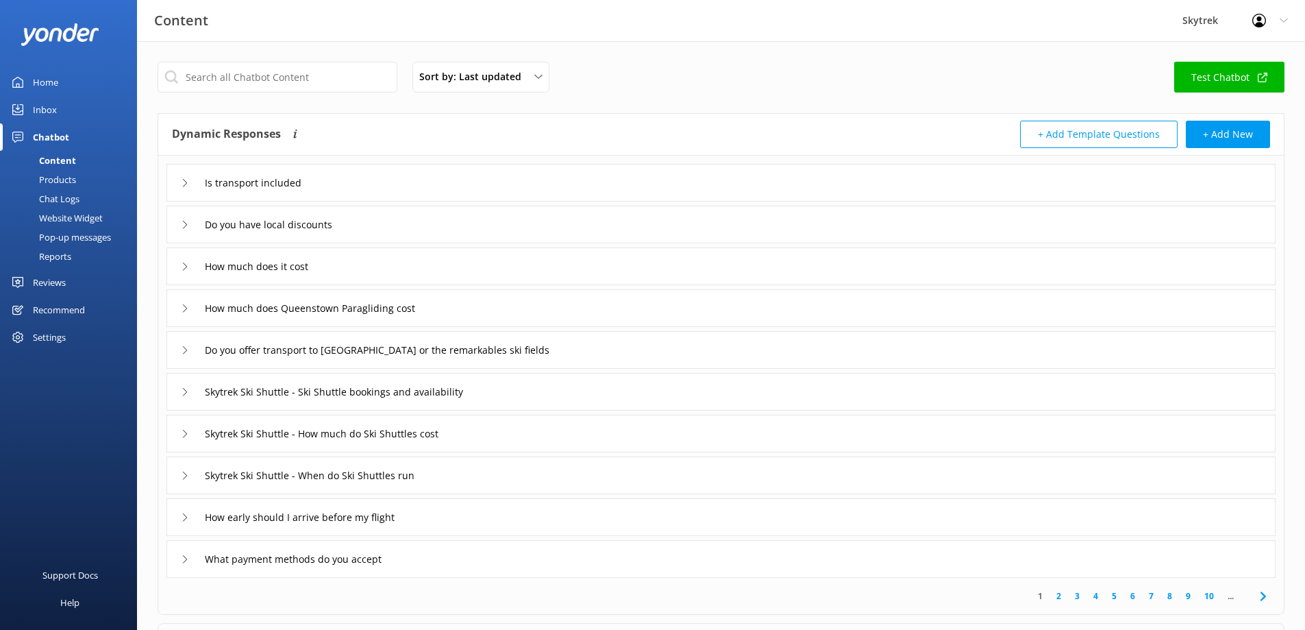 The height and width of the screenshot is (630, 1305). I want to click on a: Pop-up messages, so click(73, 237).